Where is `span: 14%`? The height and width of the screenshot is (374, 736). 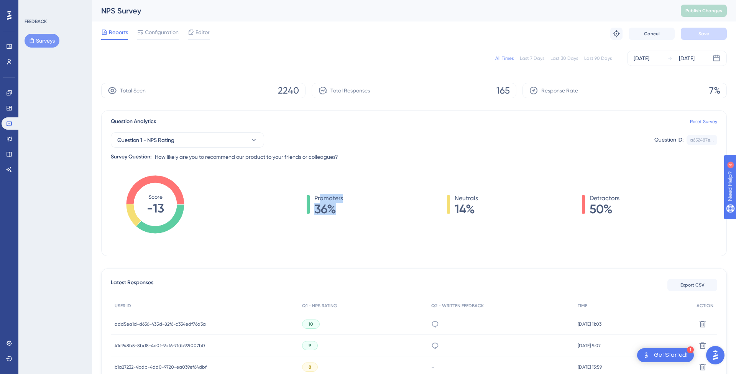 span: 14% is located at coordinates (466, 209).